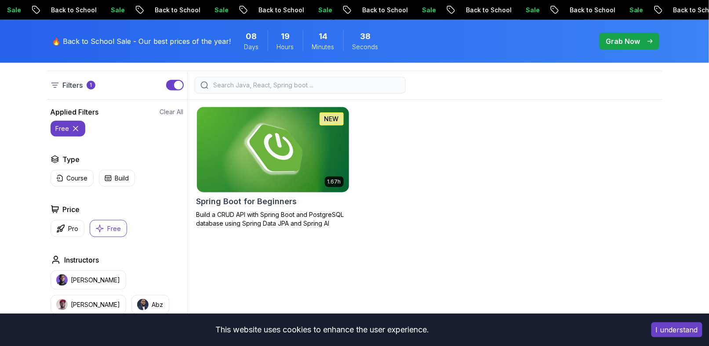 The width and height of the screenshot is (709, 346). What do you see at coordinates (77, 178) in the screenshot?
I see `p: Course` at bounding box center [77, 178].